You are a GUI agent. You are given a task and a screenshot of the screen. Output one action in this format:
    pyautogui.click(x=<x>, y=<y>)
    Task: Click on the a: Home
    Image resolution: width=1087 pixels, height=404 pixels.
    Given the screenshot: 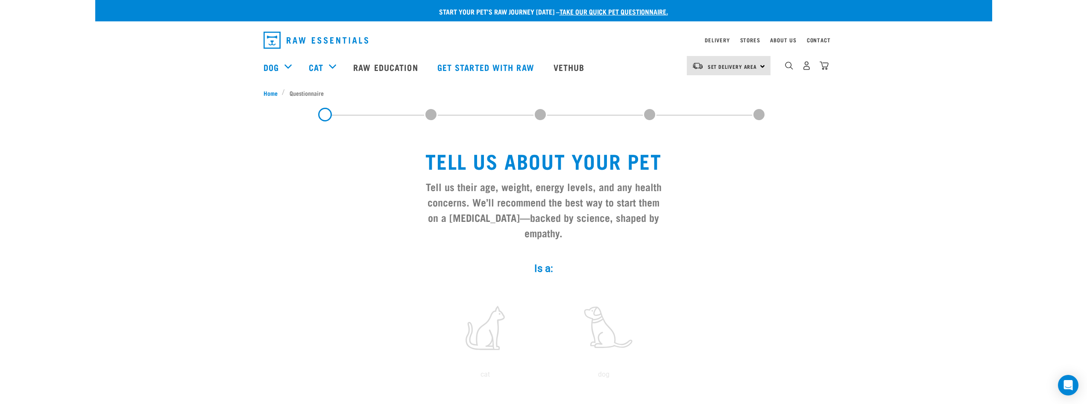 What is the action you would take?
    pyautogui.click(x=273, y=93)
    